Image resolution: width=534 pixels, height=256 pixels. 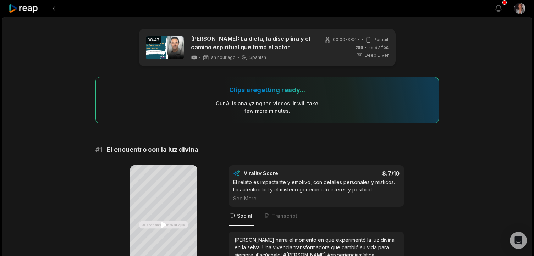 What do you see at coordinates (223, 58) in the screenshot?
I see `span: an hour ago` at bounding box center [223, 58].